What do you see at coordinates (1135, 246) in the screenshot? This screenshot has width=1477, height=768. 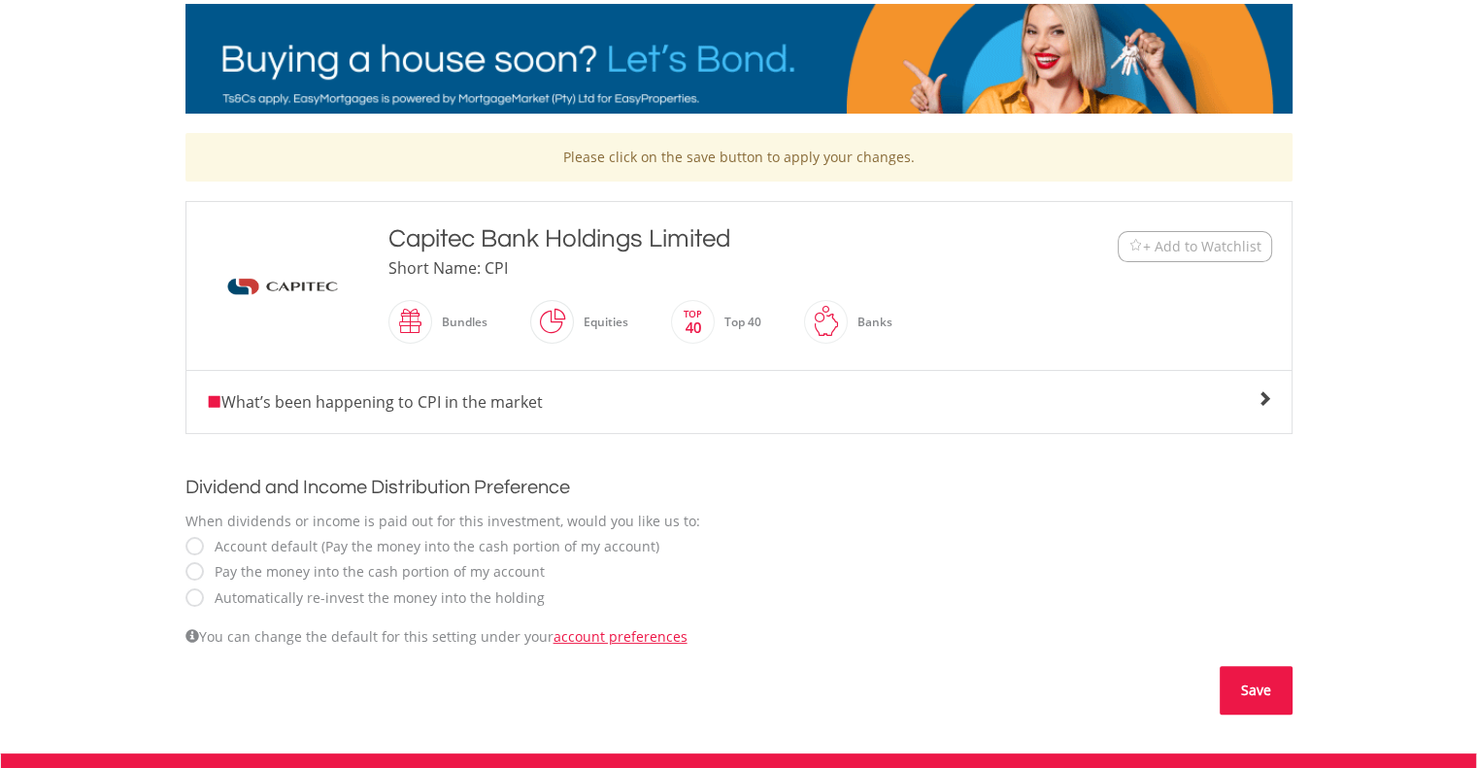 I see `img: Watchlist` at bounding box center [1135, 246].